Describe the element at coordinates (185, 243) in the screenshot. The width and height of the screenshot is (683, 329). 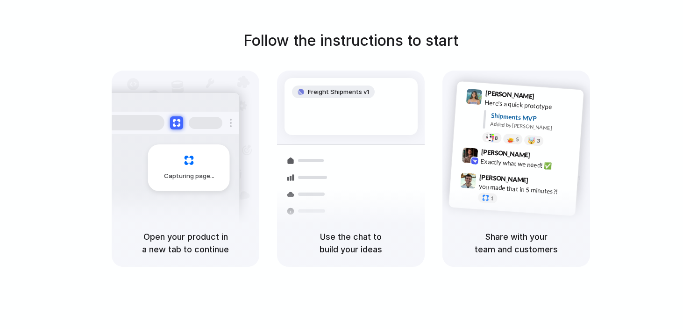
I see `h5: Open your product in a new tab to continue` at that location.